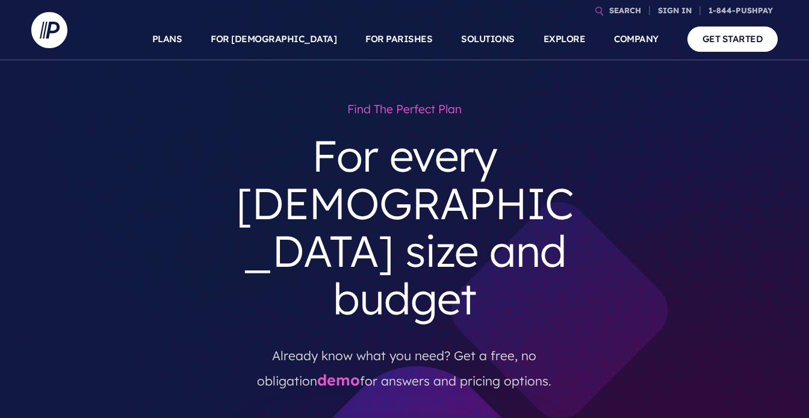  Describe the element at coordinates (338, 379) in the screenshot. I see `a: demo` at that location.